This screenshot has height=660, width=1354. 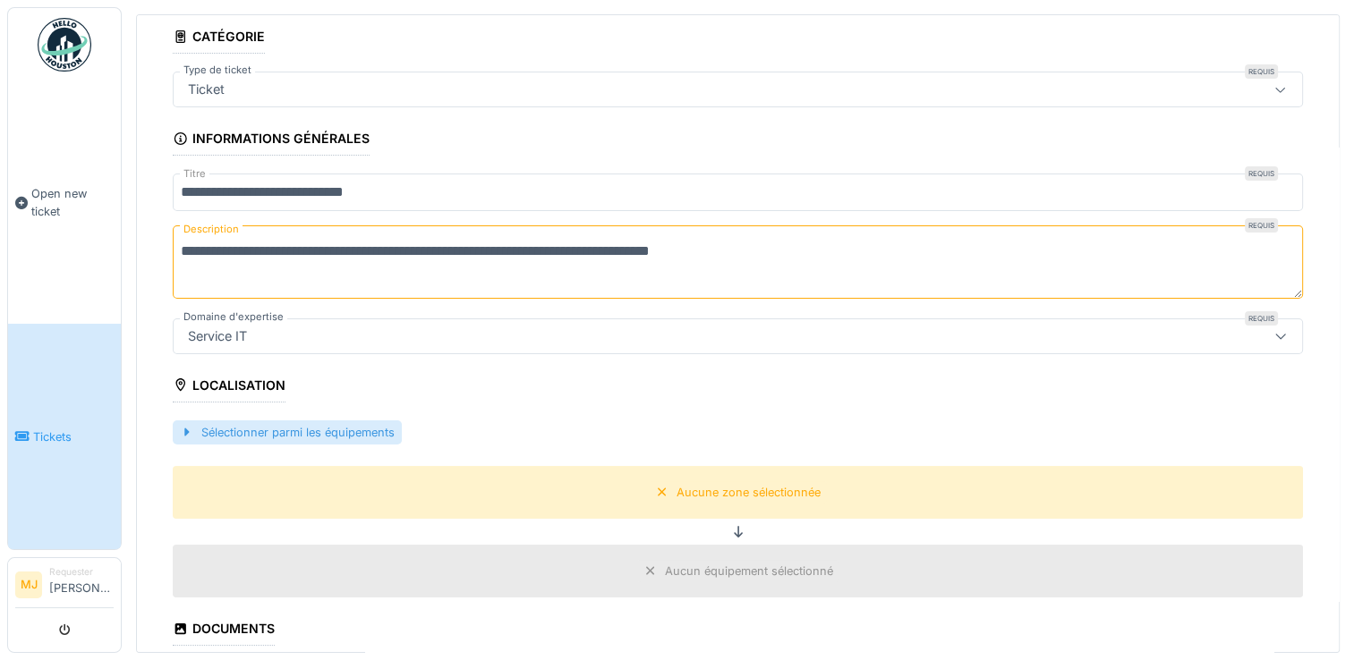 I want to click on label: Titre, so click(x=194, y=174).